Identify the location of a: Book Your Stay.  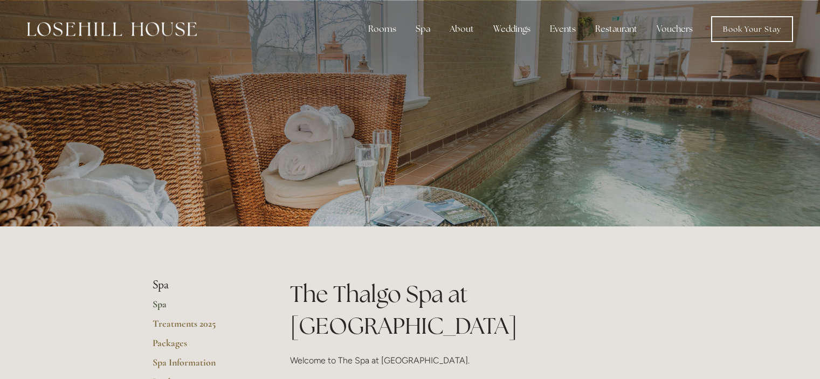
(752, 29).